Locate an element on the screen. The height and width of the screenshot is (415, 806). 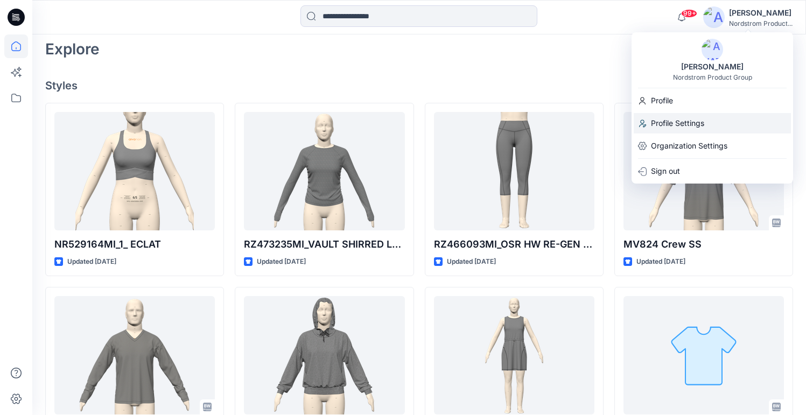
h4: Styles is located at coordinates (419, 86).